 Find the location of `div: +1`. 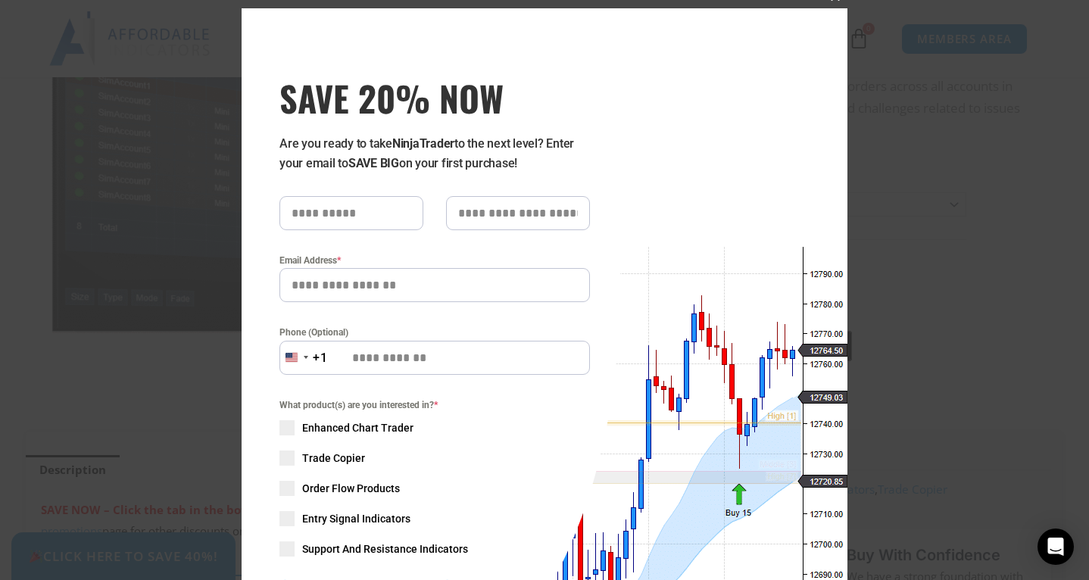

div: +1 is located at coordinates (320, 358).